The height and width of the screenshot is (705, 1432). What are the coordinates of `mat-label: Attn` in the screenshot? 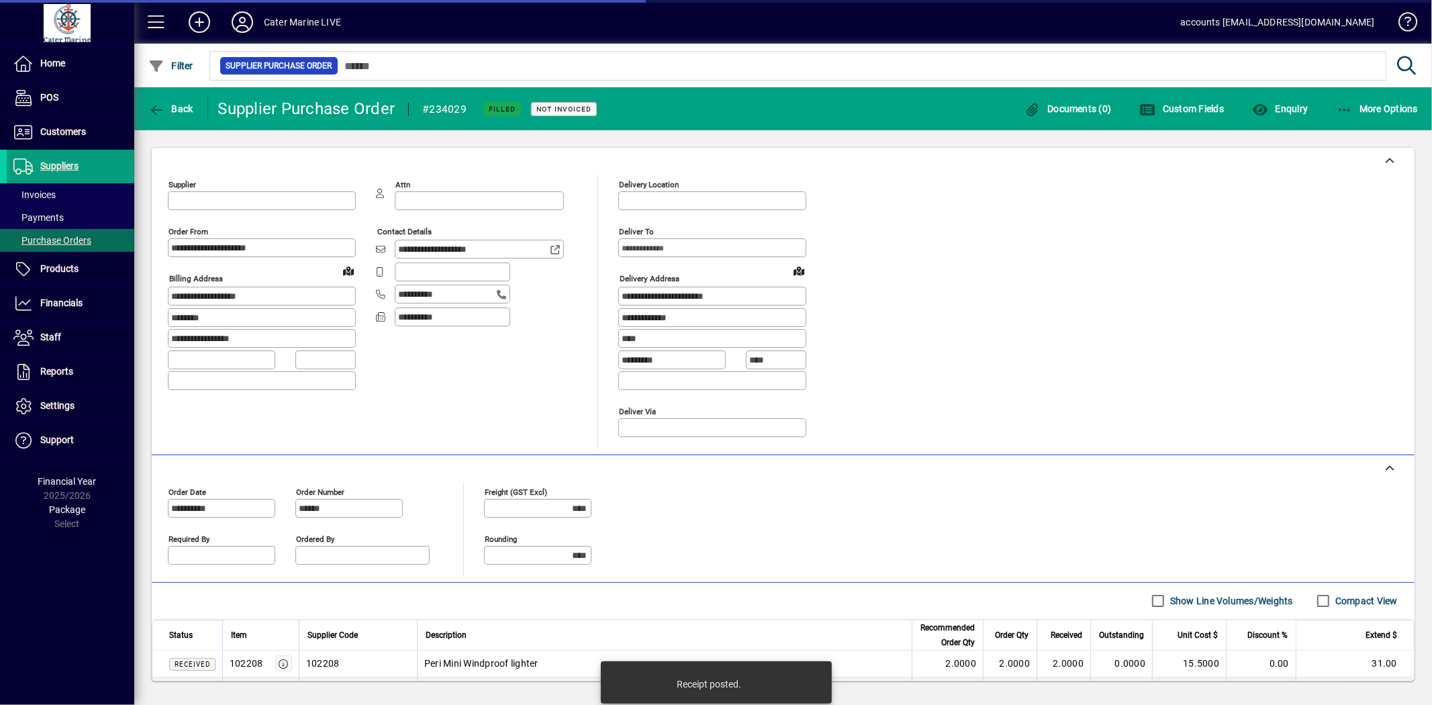 It's located at (403, 185).